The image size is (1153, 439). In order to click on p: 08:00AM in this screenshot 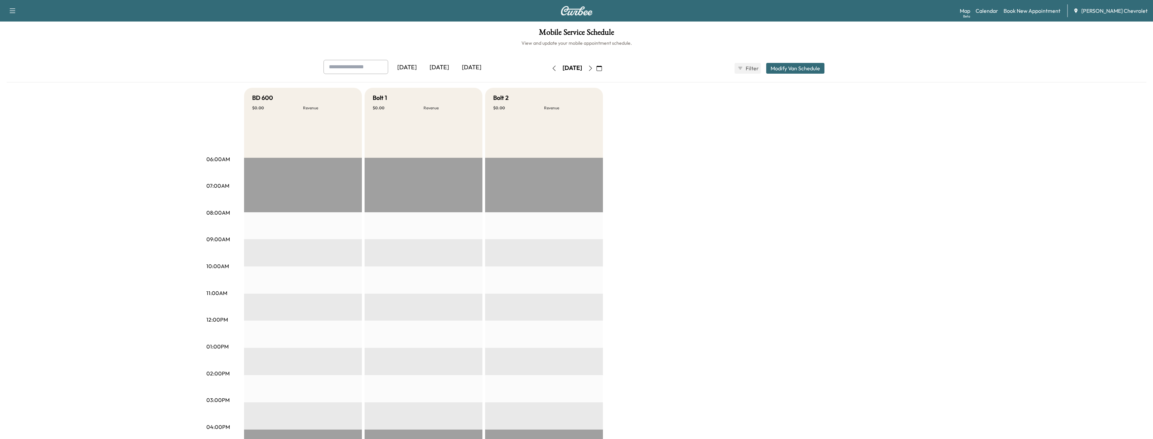, I will do `click(218, 213)`.